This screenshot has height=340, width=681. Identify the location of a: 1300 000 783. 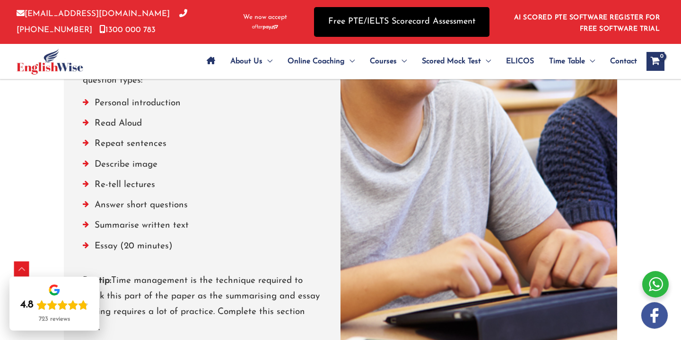
(127, 30).